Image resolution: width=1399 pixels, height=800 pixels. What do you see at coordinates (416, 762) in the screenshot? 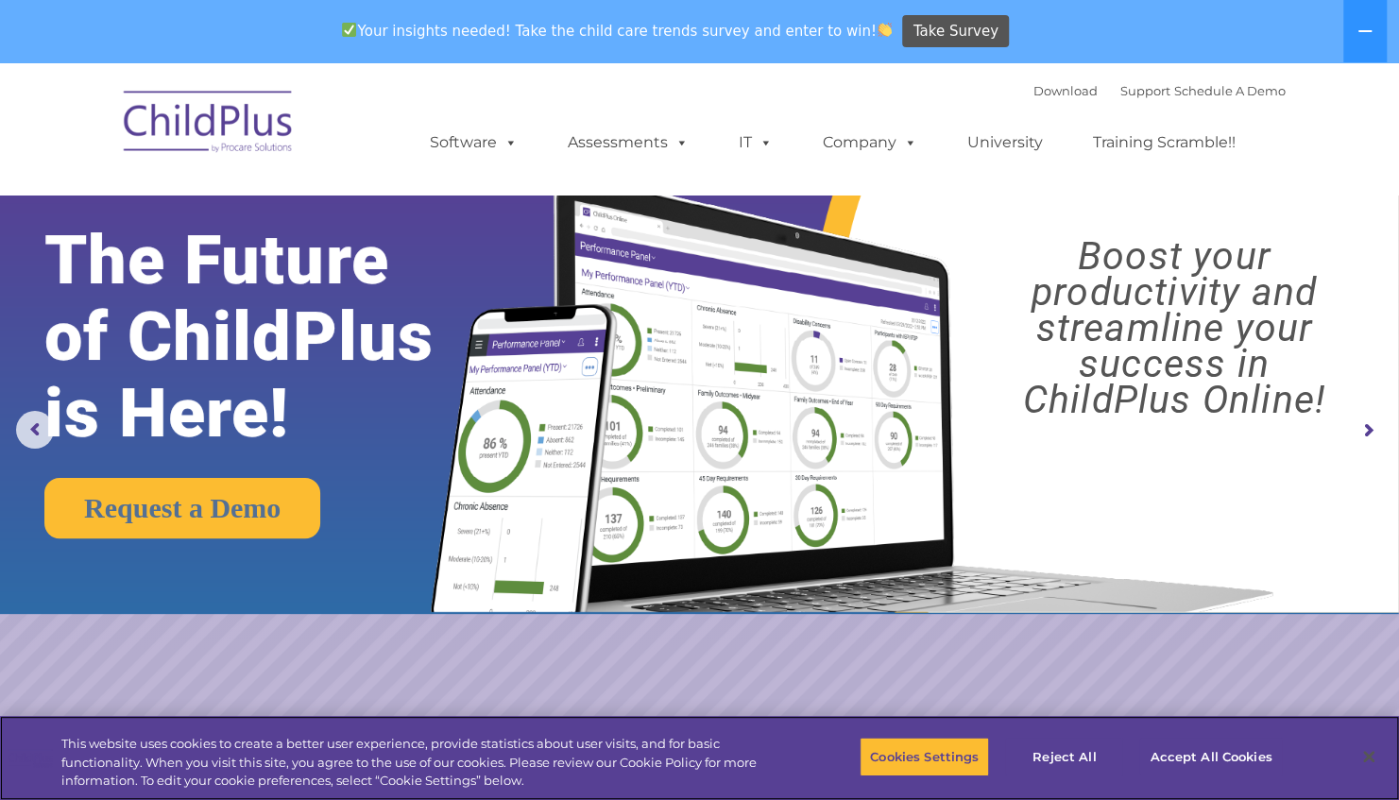
I see `div: This website uses cookies to create a better user experience, provide statistics about user visit...` at bounding box center [416, 762].